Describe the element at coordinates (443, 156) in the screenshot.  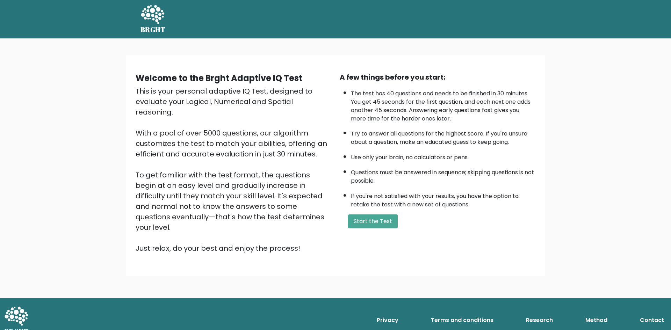
I see `li: Use only your brain, no calculators or pens.` at that location.